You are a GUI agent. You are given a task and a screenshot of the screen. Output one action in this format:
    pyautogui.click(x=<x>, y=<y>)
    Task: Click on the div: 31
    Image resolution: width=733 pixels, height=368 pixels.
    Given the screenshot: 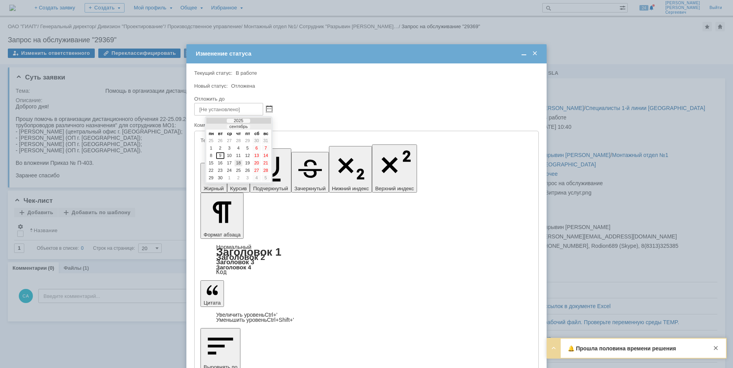 What is the action you would take?
    pyautogui.click(x=266, y=141)
    